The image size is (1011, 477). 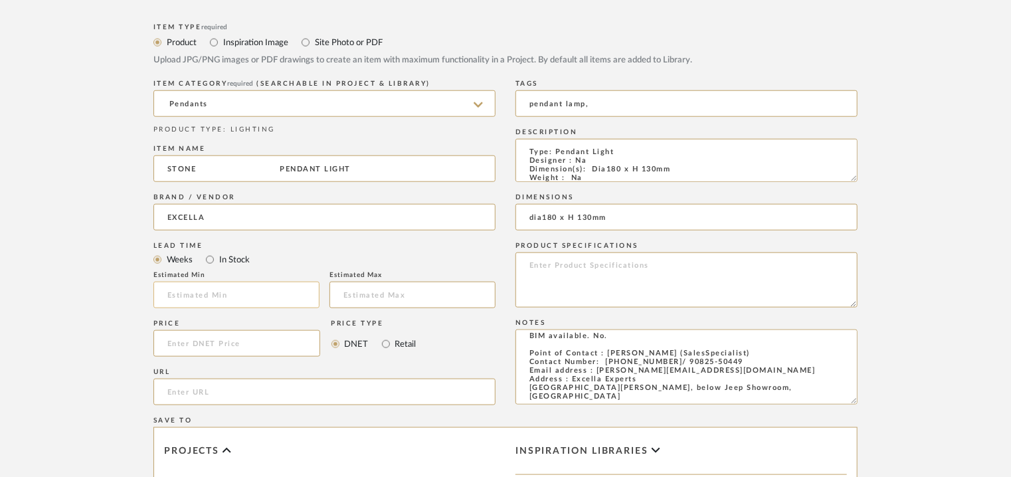 I want to click on input: Unknown, so click(x=324, y=217).